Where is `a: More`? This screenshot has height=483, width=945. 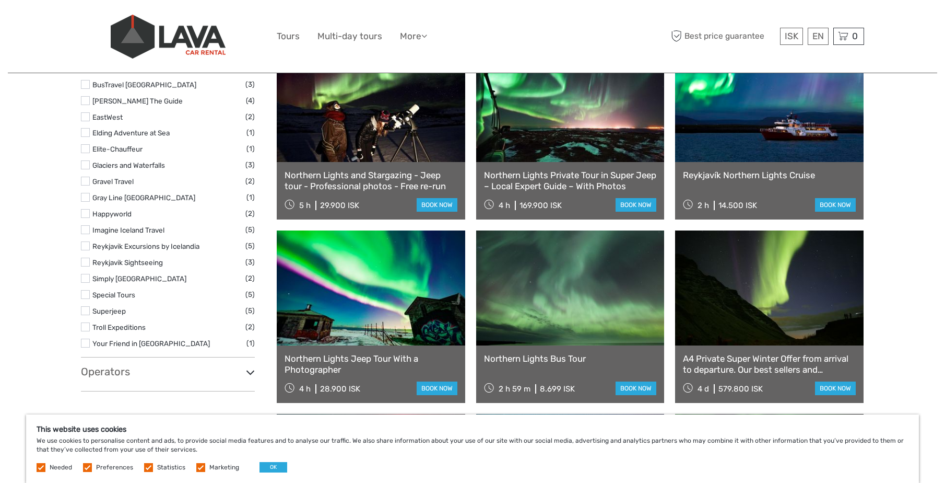
a: More is located at coordinates (414, 36).